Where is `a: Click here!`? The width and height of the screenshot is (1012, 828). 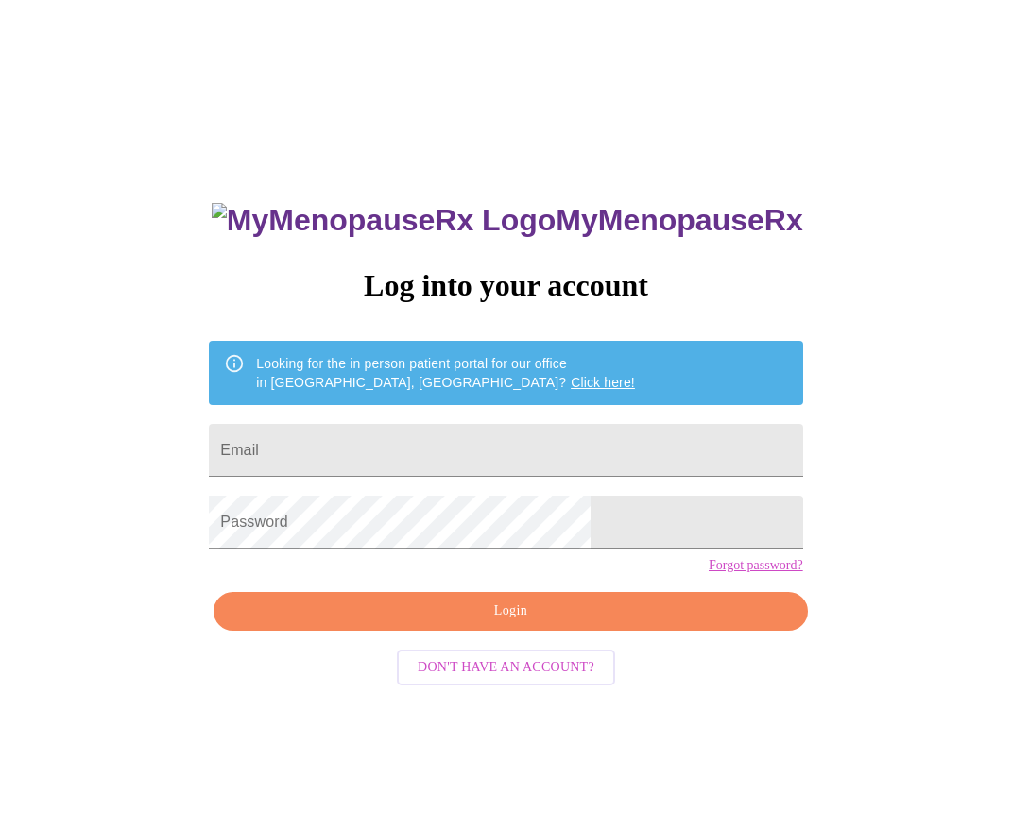
a: Click here! is located at coordinates (603, 383).